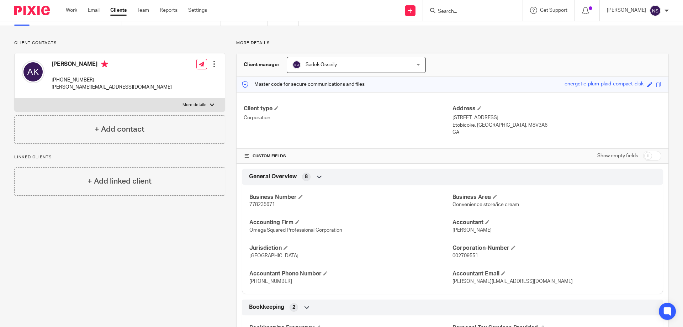 The width and height of the screenshot is (683, 327). I want to click on i: Primary, so click(105, 64).